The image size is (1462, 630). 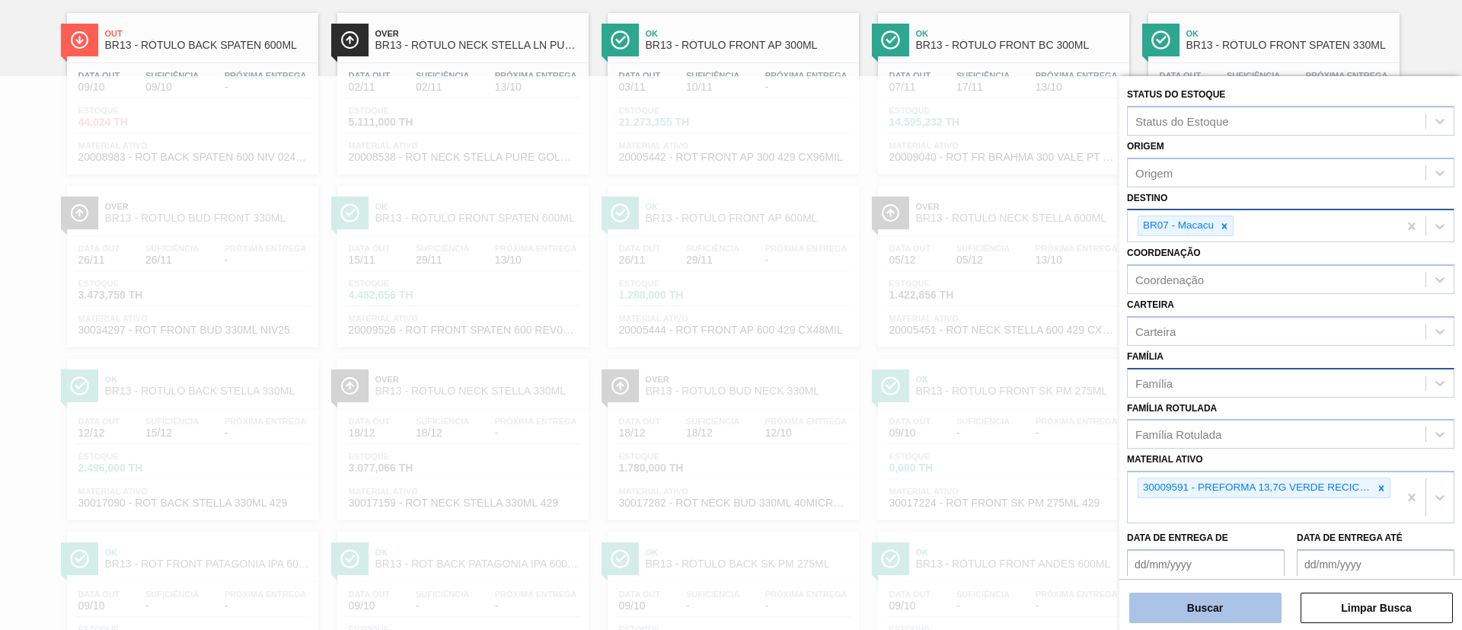 I want to click on label: Coordenação, so click(x=1164, y=253).